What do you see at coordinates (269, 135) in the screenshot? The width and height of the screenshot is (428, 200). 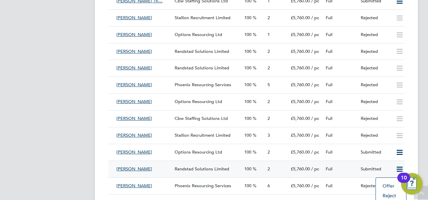 I see `span: 3` at bounding box center [269, 135].